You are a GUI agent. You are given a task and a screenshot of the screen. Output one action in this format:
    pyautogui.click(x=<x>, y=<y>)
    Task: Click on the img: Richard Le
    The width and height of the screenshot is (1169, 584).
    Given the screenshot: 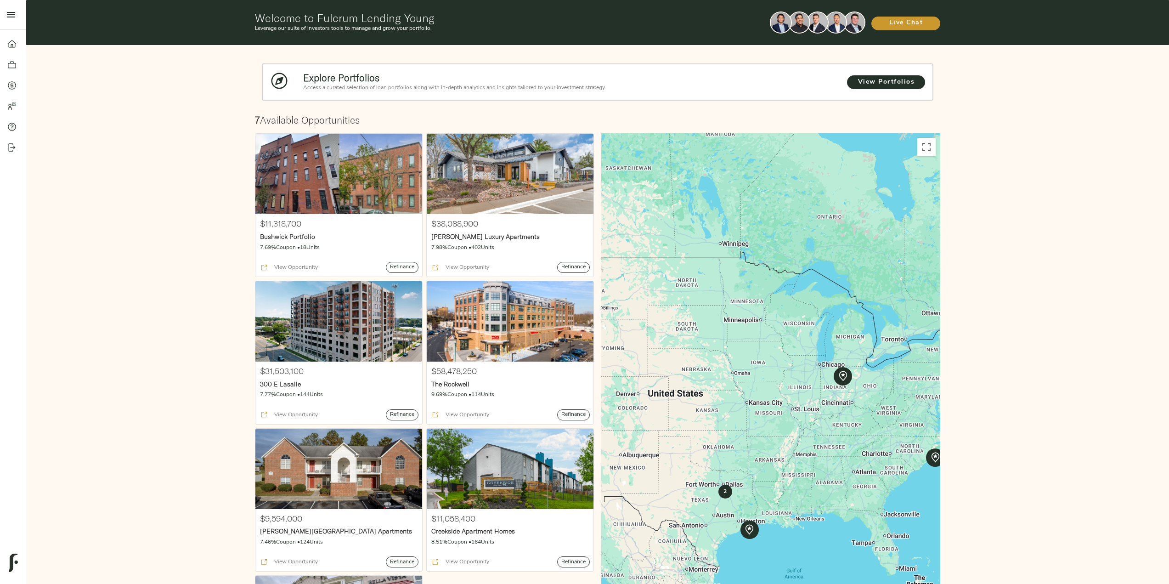 What is the action you would take?
    pyautogui.click(x=836, y=23)
    